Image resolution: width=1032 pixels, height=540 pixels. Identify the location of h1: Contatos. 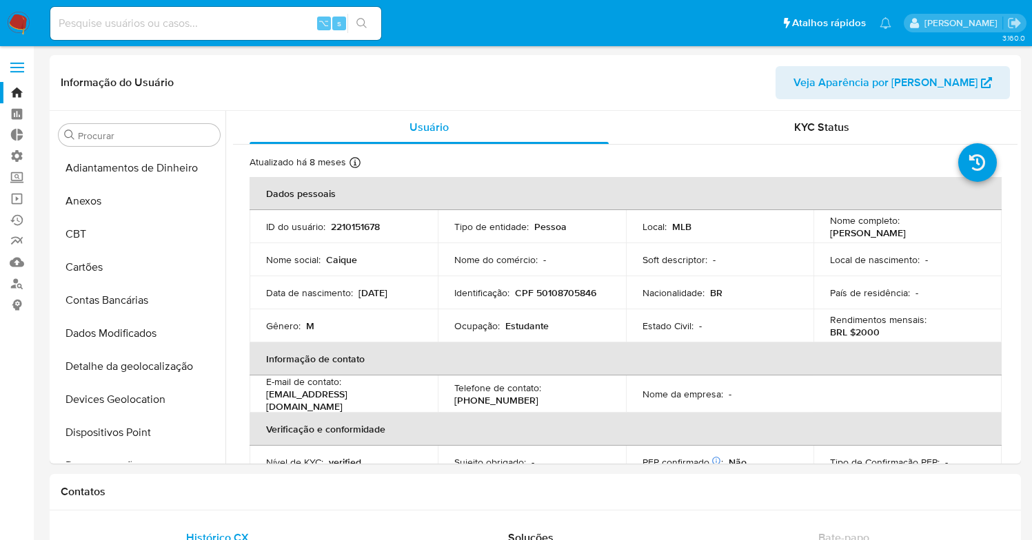
(535, 492).